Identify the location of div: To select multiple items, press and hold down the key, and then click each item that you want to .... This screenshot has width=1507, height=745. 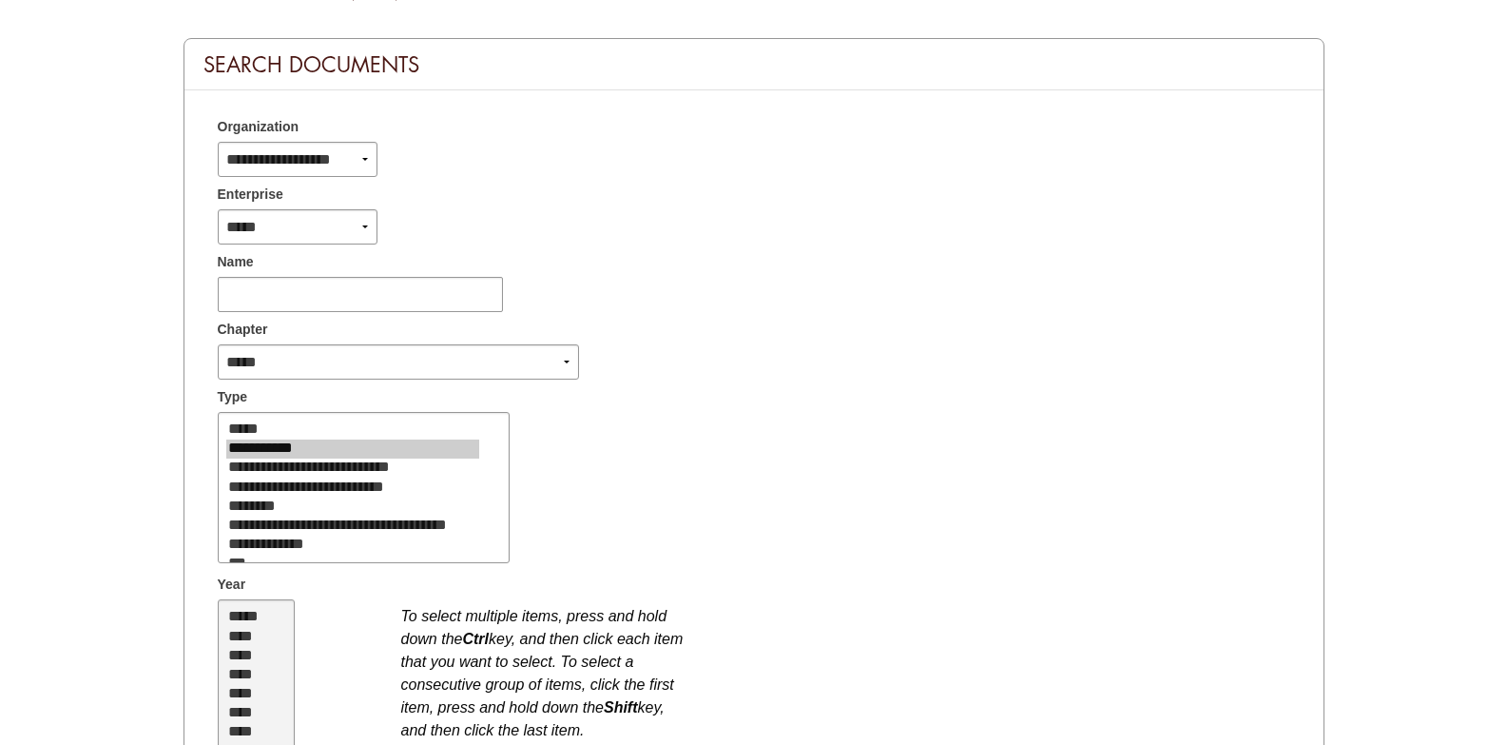
(544, 669).